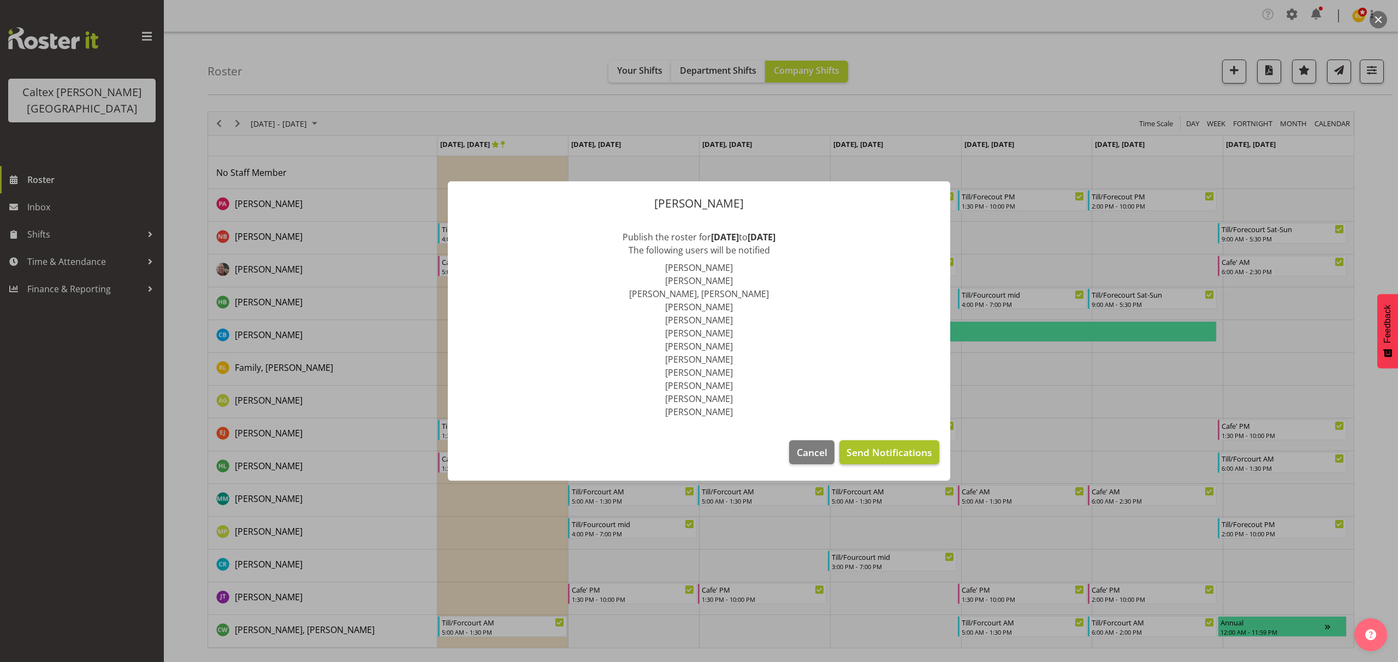  I want to click on span: Send Notifications, so click(889, 452).